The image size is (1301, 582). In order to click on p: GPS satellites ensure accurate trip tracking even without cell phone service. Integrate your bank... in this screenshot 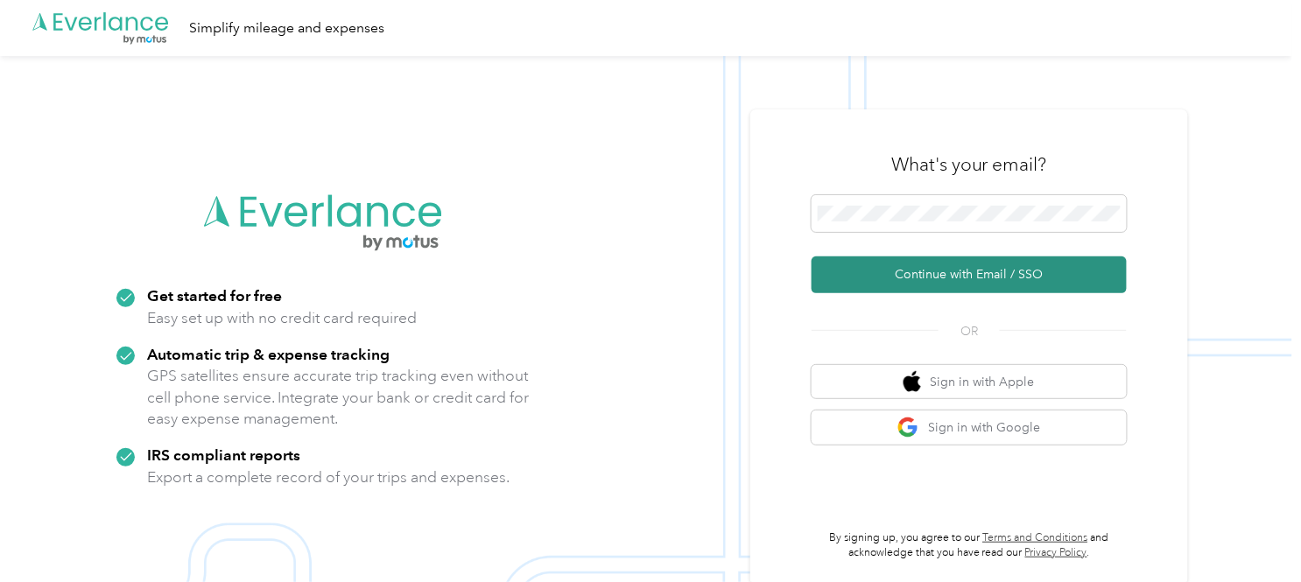, I will do `click(338, 398)`.